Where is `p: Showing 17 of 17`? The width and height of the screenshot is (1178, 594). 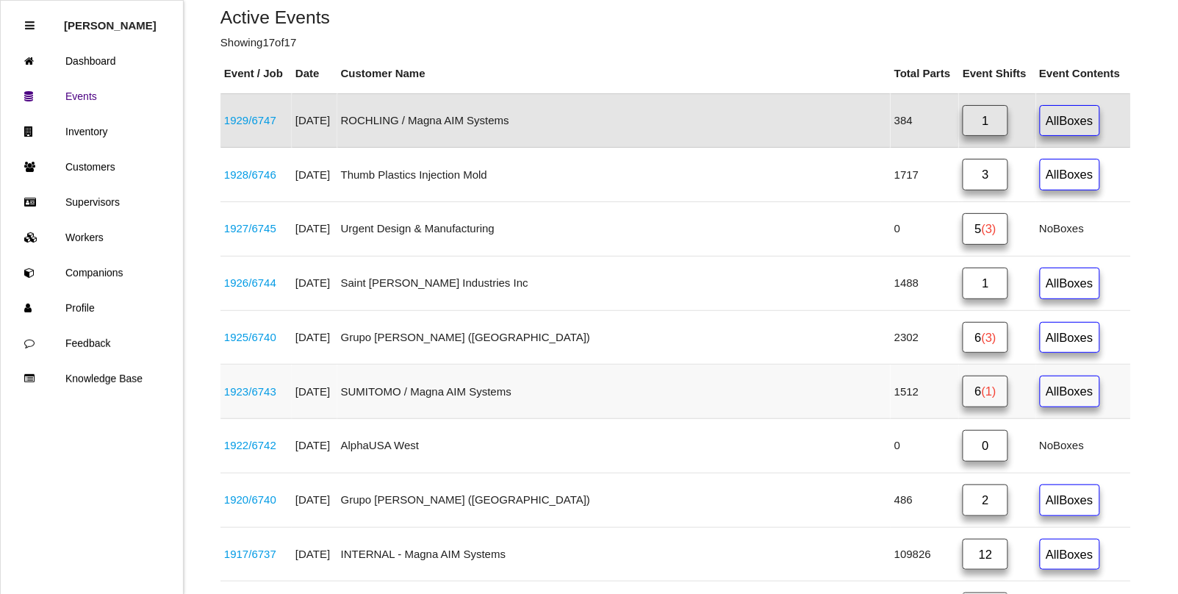 p: Showing 17 of 17 is located at coordinates (675, 43).